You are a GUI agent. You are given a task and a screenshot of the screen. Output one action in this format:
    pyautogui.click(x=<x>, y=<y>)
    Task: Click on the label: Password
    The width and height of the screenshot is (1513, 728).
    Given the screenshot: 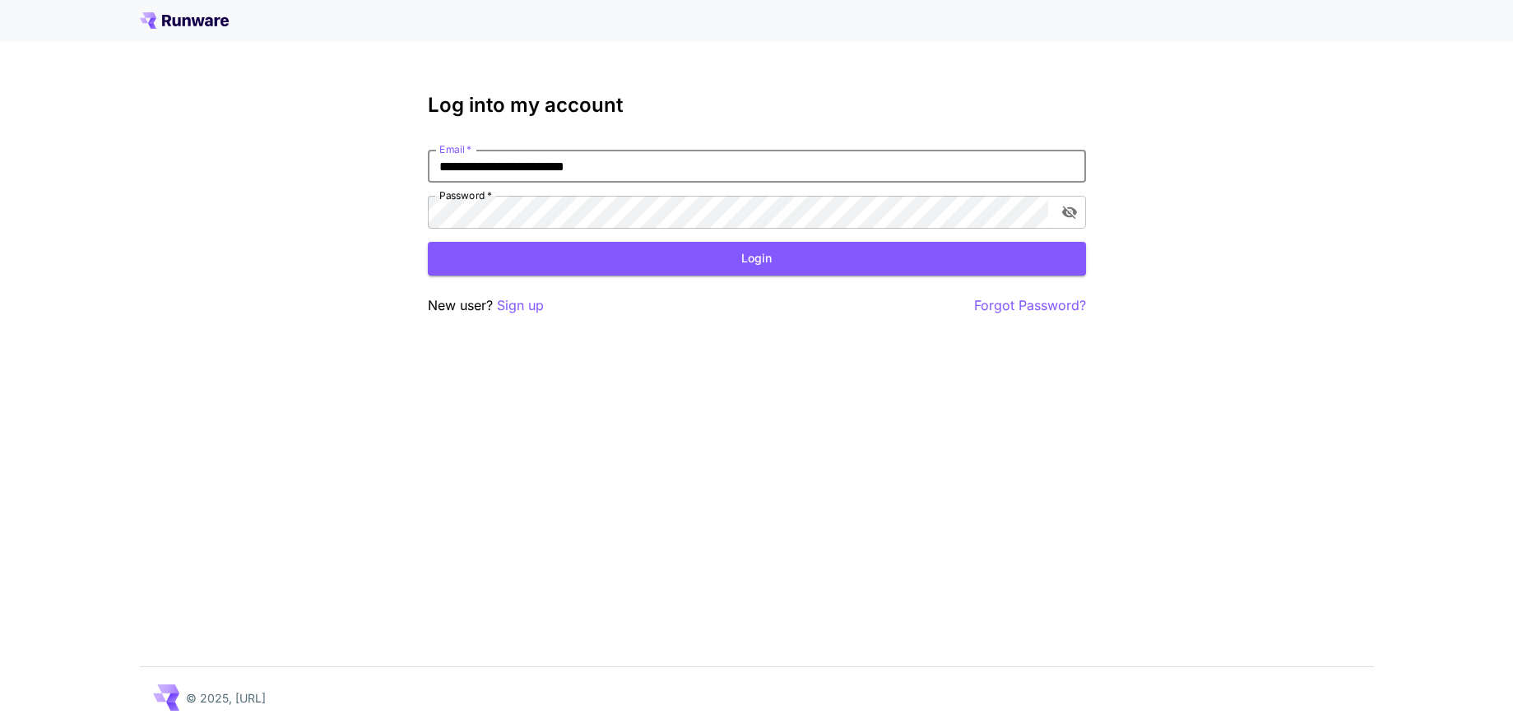 What is the action you would take?
    pyautogui.click(x=466, y=195)
    